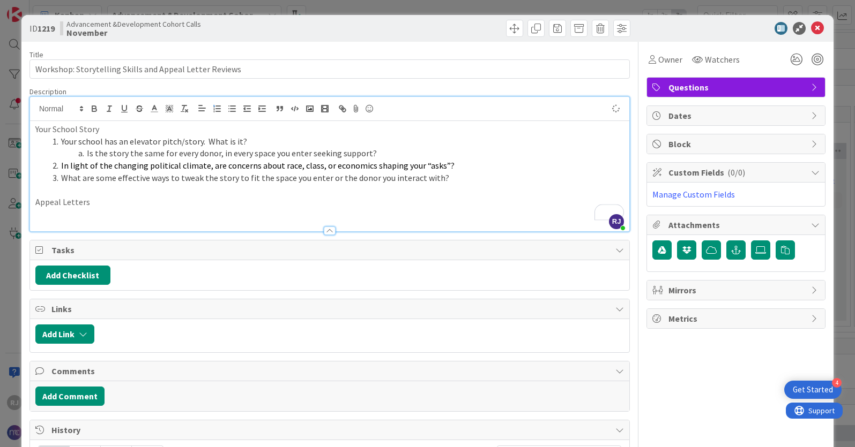 The height and width of the screenshot is (447, 855). Describe the element at coordinates (722, 59) in the screenshot. I see `span: Watchers` at that location.